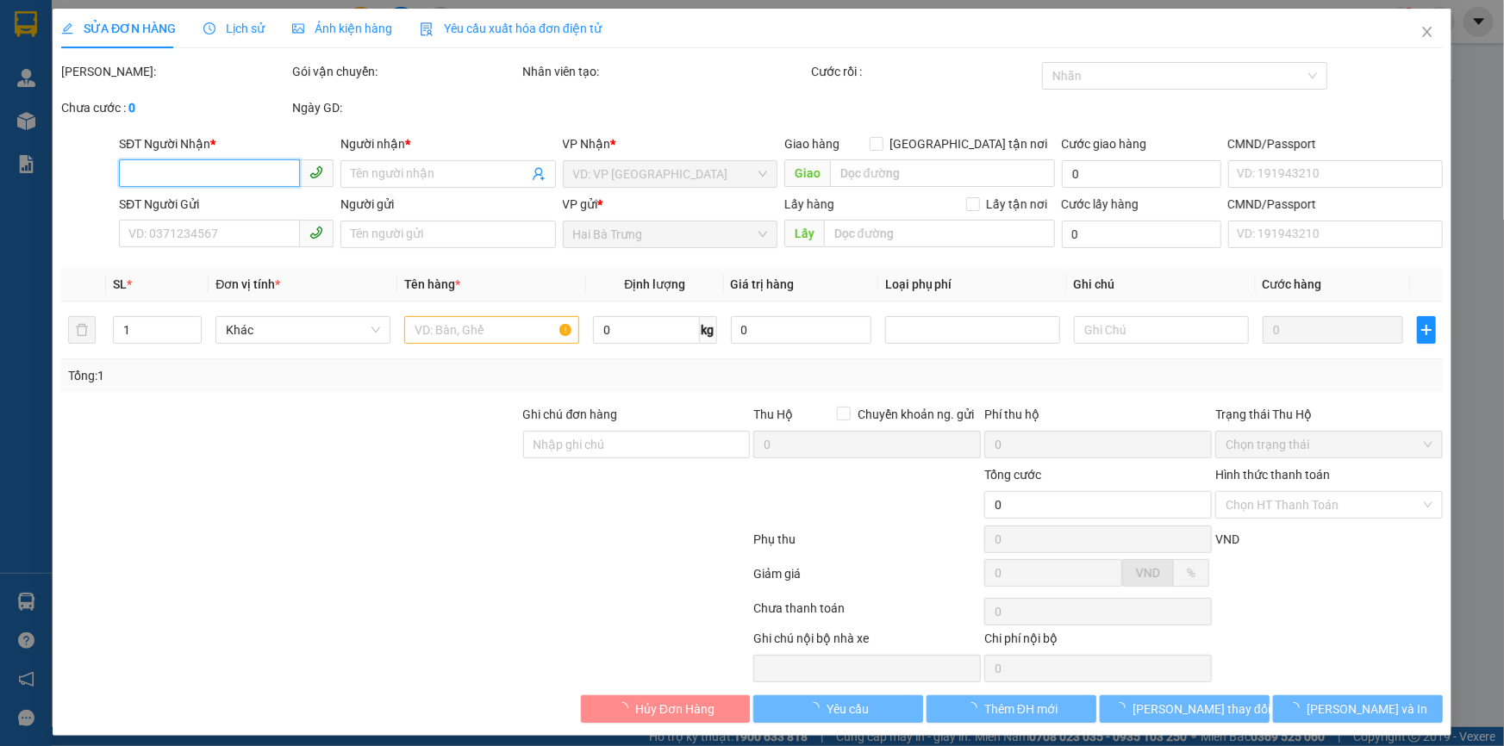 This screenshot has height=746, width=1504. What do you see at coordinates (447, 144) in the screenshot?
I see `div: Người nhận` at bounding box center [447, 144].